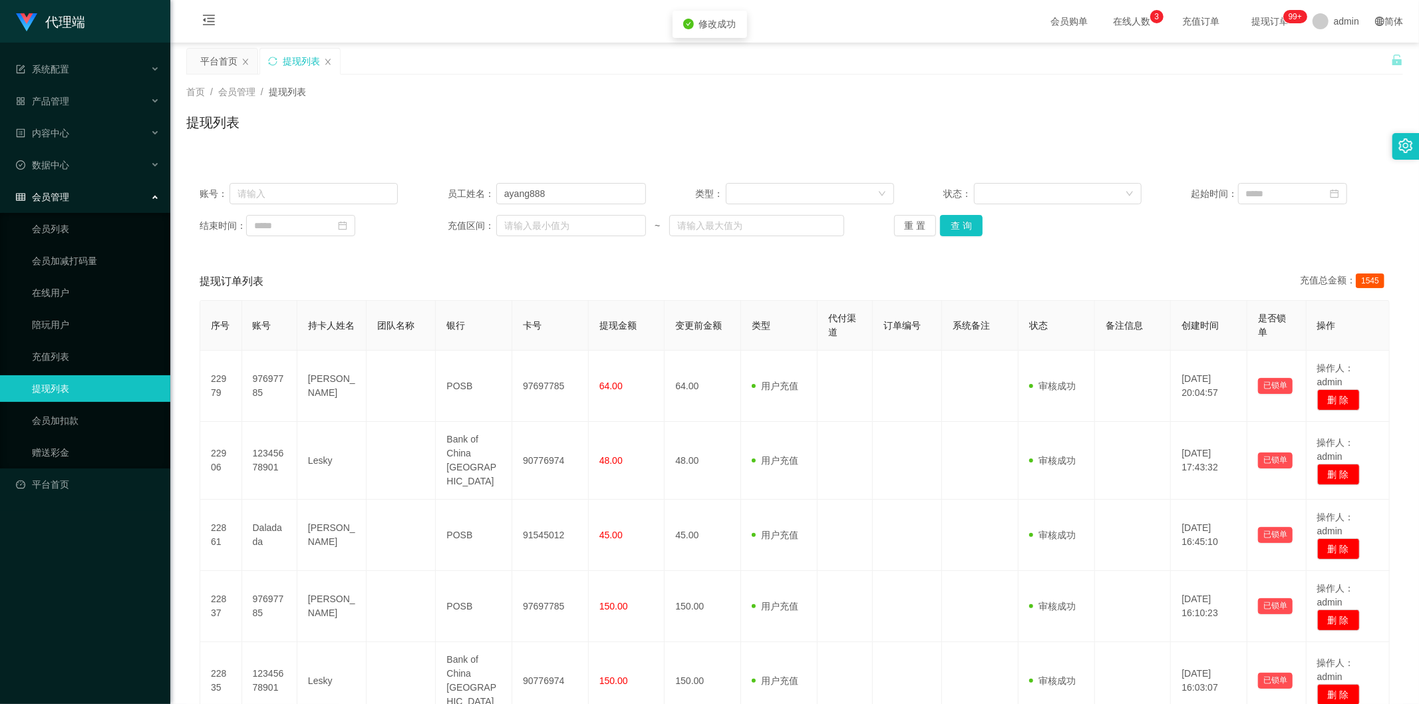 The width and height of the screenshot is (1419, 704). What do you see at coordinates (332, 460) in the screenshot?
I see `td: Lesky` at bounding box center [332, 460].